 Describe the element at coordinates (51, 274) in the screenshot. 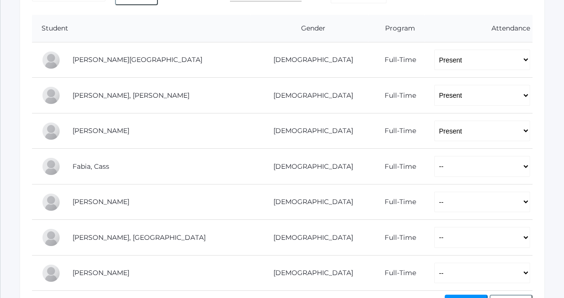

I see `div: Theodore Swift` at that location.